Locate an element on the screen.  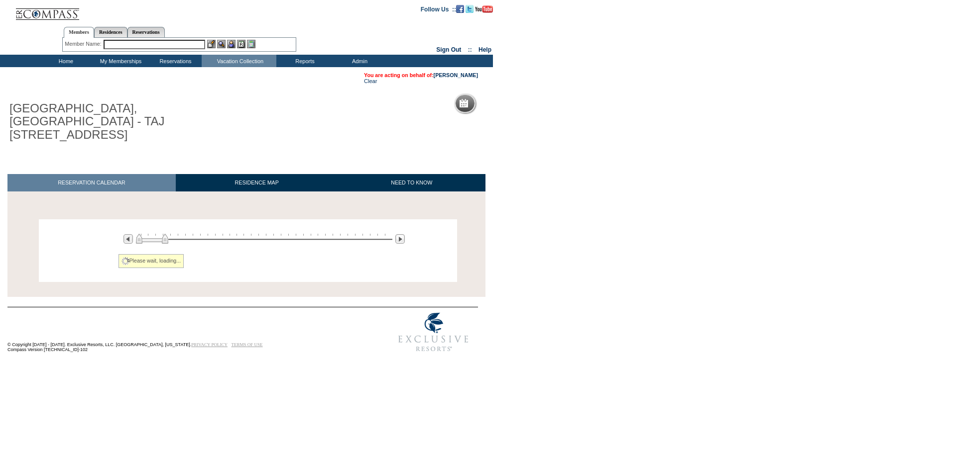
img: View is located at coordinates (221, 44).